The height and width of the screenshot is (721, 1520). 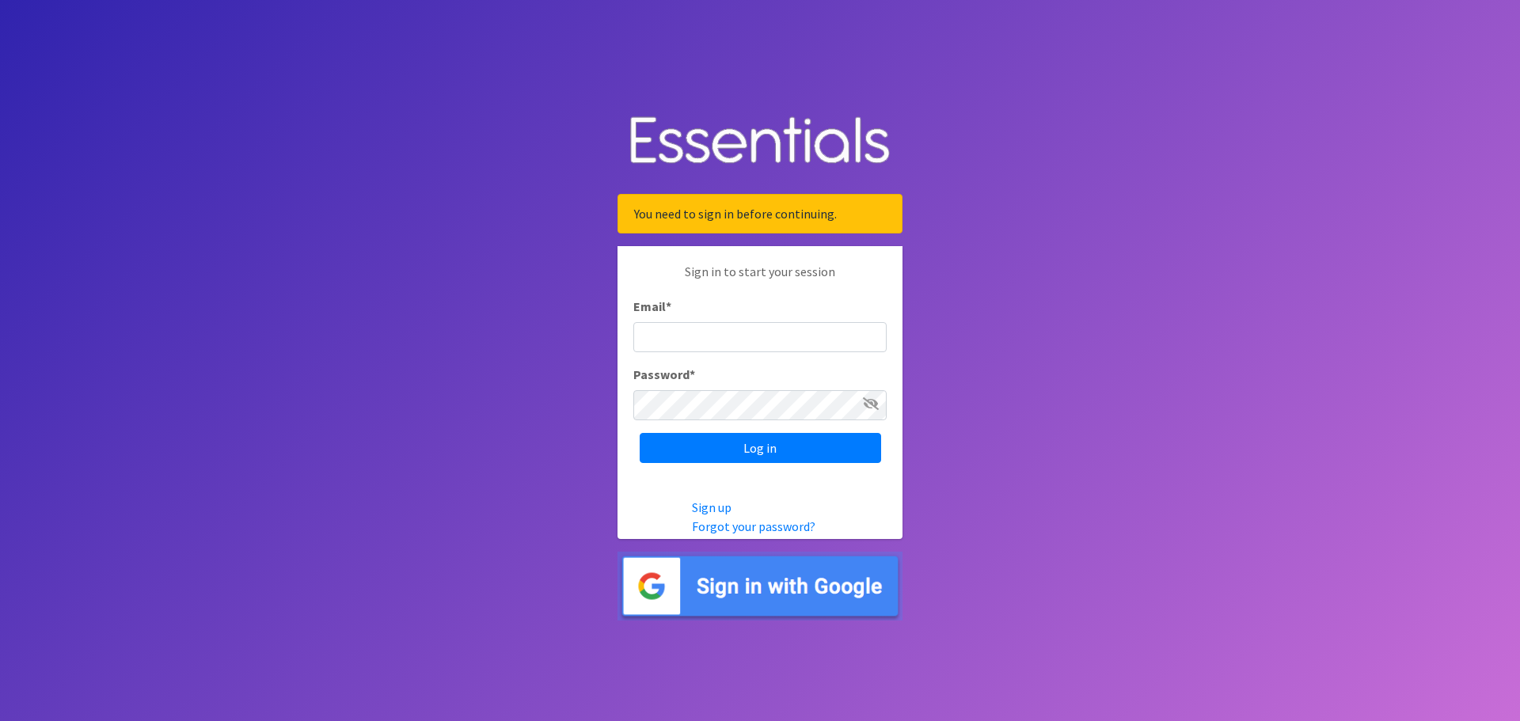 What do you see at coordinates (753, 526) in the screenshot?
I see `a: Forgot your password?` at bounding box center [753, 526].